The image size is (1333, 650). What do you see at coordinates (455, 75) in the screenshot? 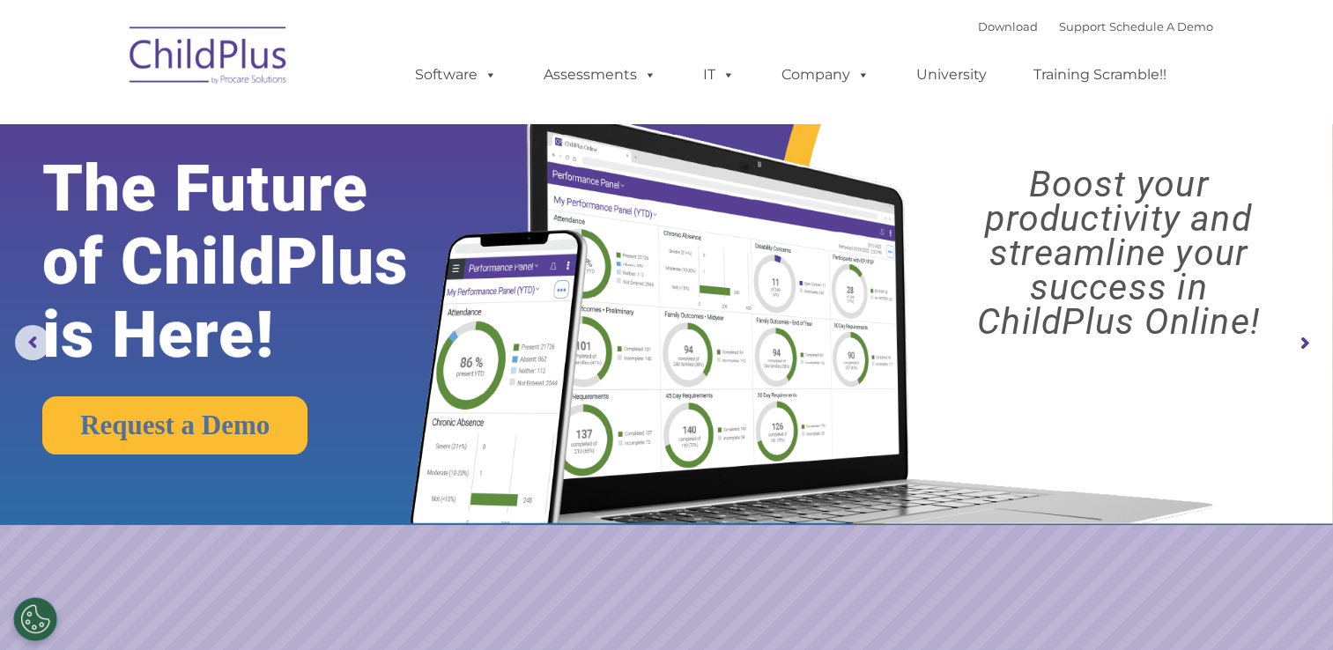
I see `a: Software` at bounding box center [455, 75].